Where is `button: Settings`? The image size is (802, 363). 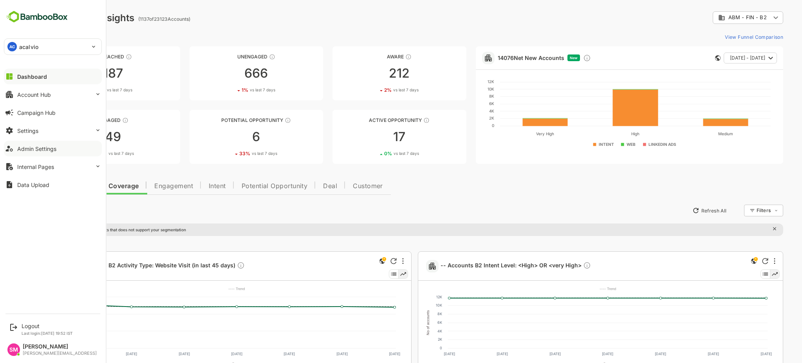
button: Settings is located at coordinates (53, 130).